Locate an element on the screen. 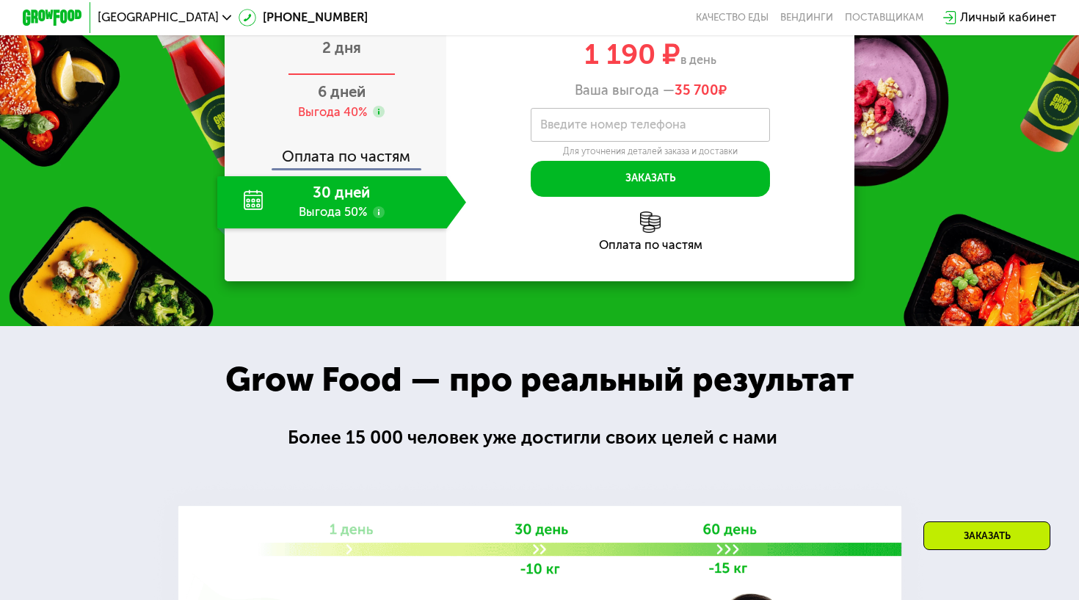  a: Качество еды is located at coordinates (732, 18).